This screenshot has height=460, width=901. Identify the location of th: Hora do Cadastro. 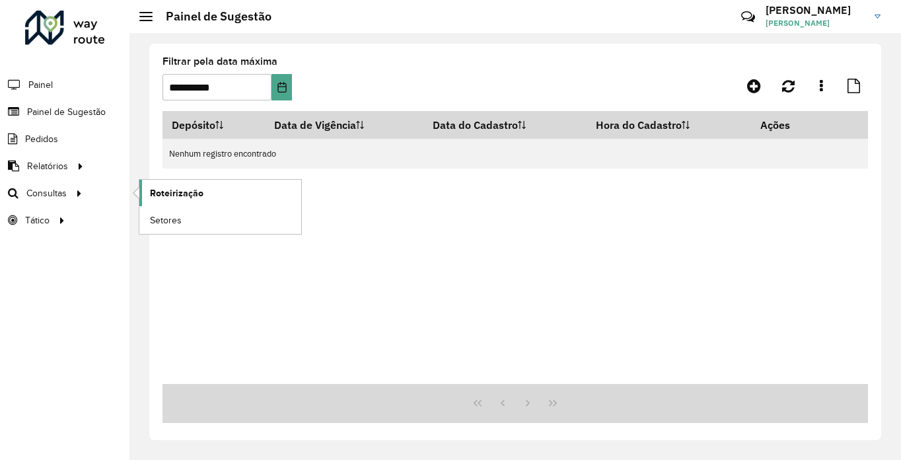
(669, 125).